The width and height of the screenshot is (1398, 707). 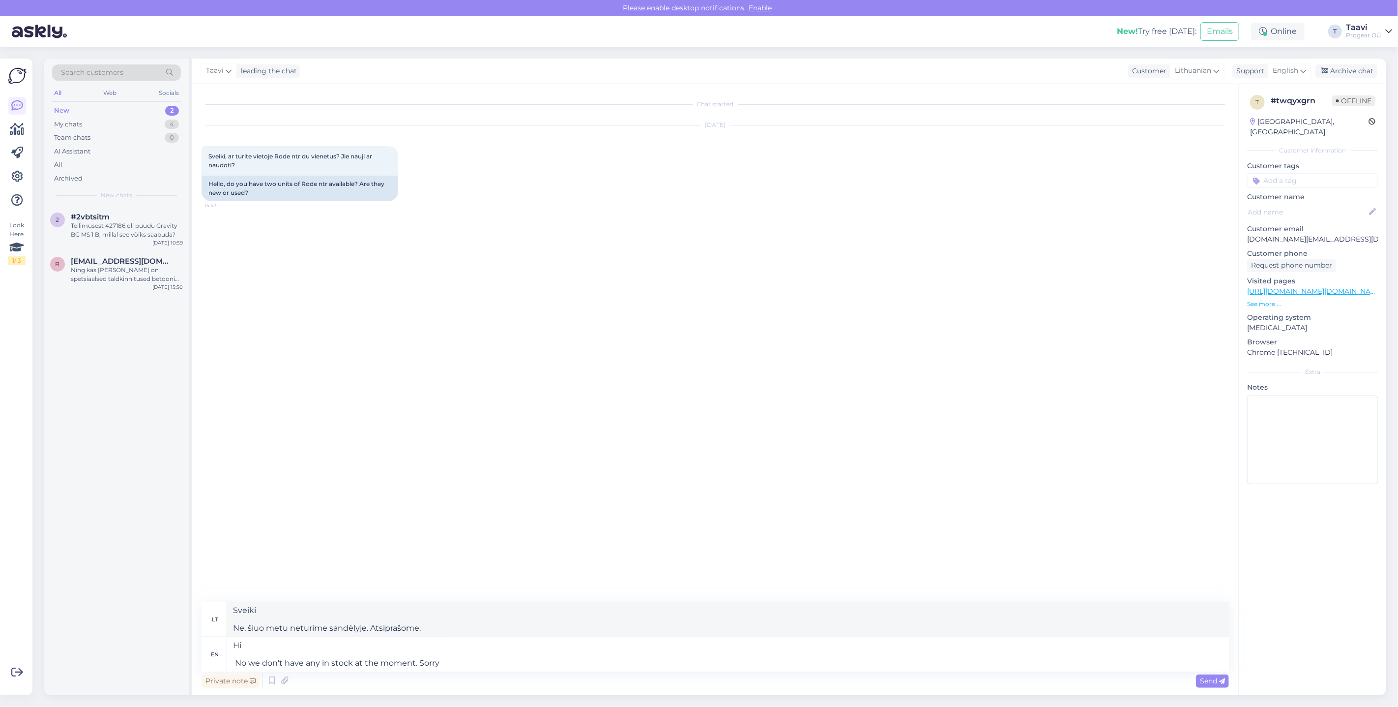 I want to click on b: New!, so click(x=1127, y=31).